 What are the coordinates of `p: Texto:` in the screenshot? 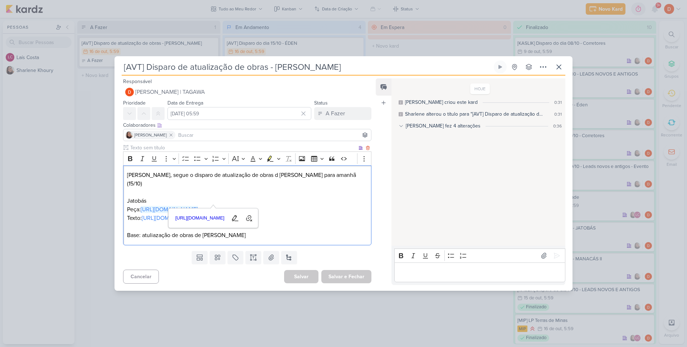 It's located at (247, 218).